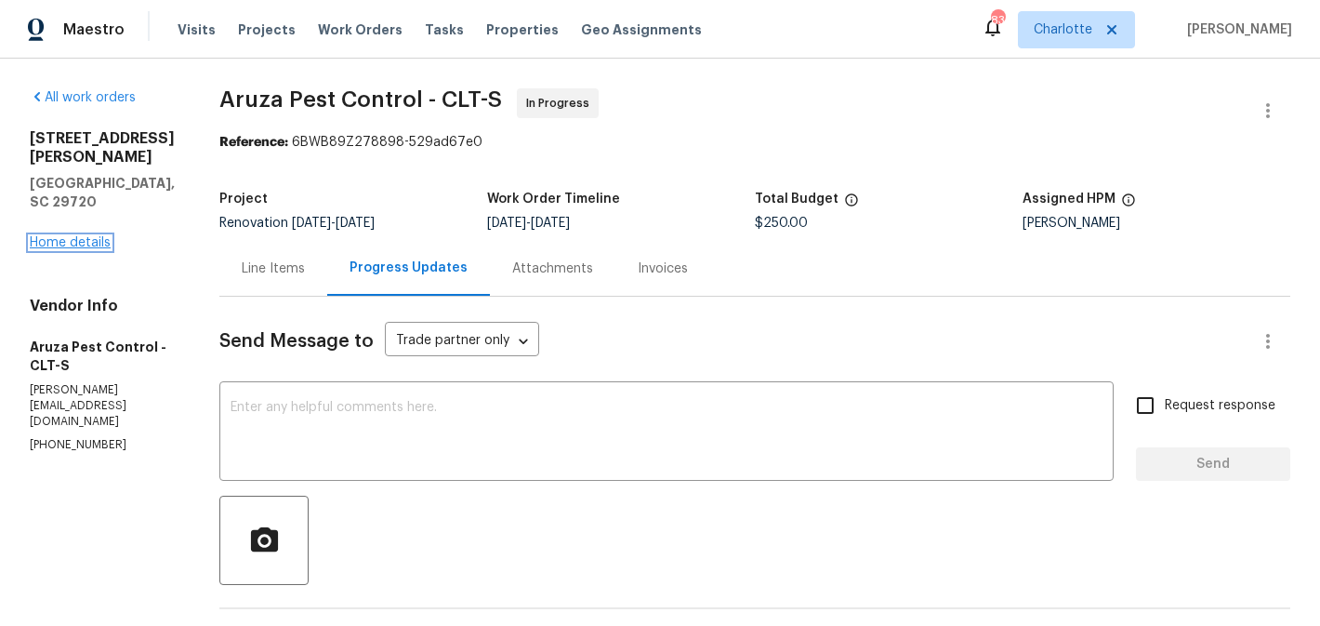  I want to click on span: Aruza Pest Control - CLT-S, so click(361, 99).